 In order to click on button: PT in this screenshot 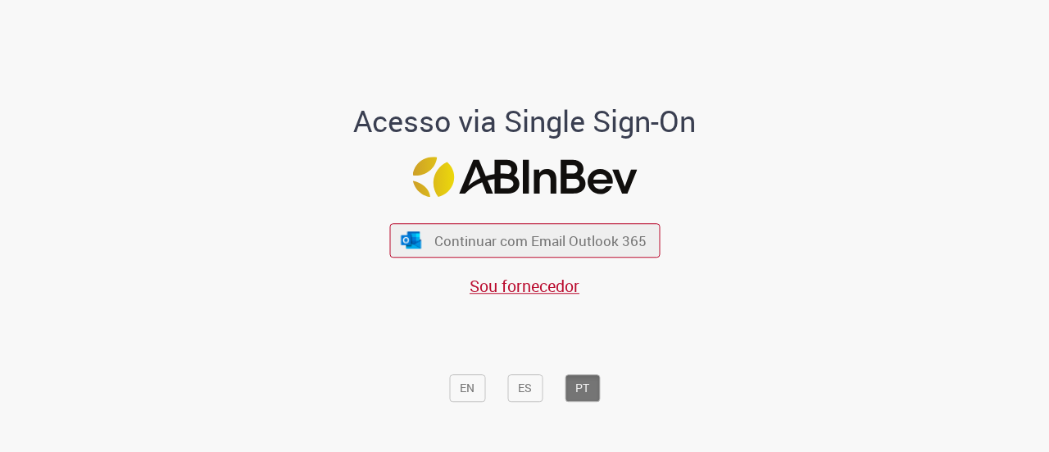, I will do `click(582, 388)`.